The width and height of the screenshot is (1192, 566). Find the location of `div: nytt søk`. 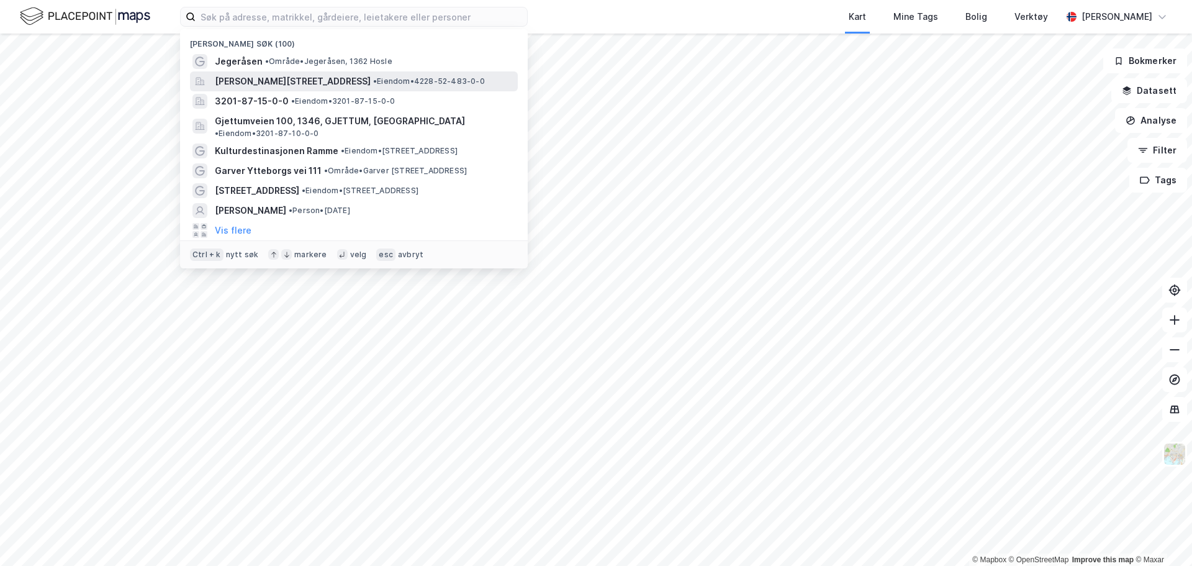

div: nytt søk is located at coordinates (242, 255).